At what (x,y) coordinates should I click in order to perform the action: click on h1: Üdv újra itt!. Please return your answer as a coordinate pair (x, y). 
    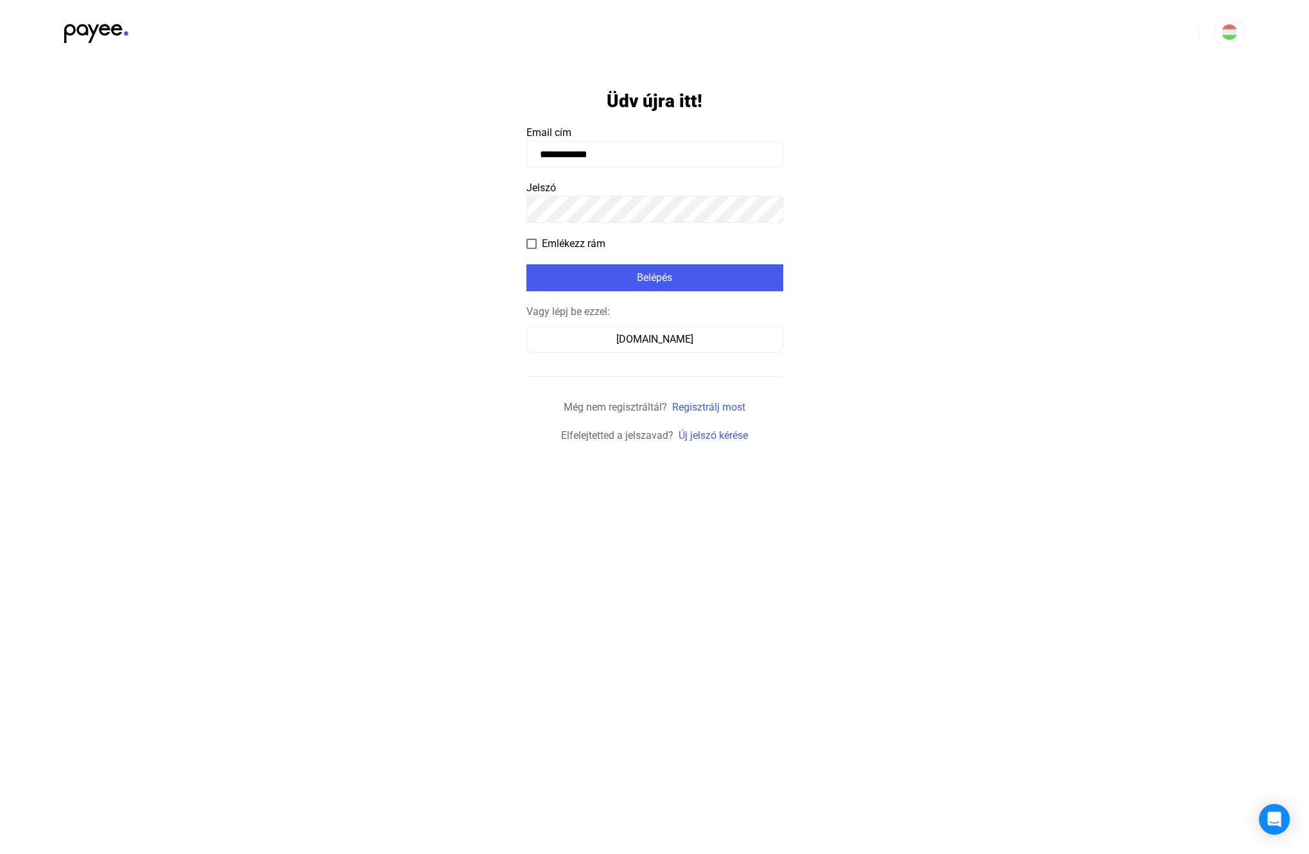
    Looking at the image, I should click on (654, 101).